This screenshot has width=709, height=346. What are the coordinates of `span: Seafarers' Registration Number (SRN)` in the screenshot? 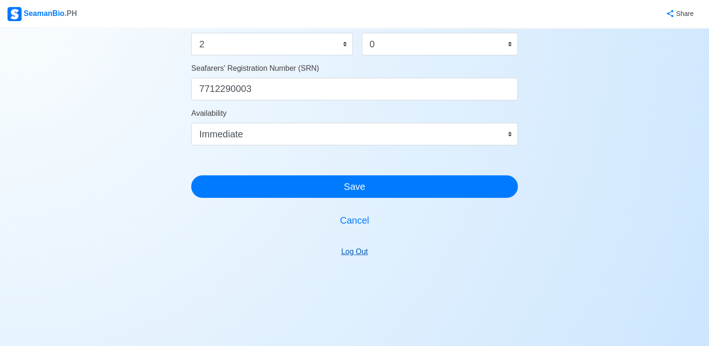 It's located at (255, 68).